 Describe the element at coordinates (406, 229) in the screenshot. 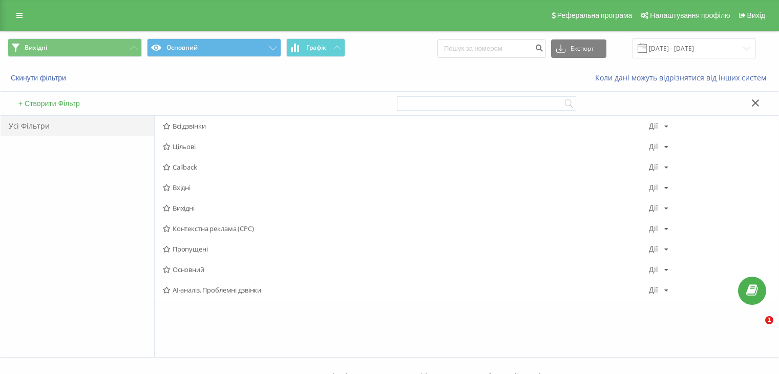

I see `span: Контекстна реклама (CPC)` at that location.